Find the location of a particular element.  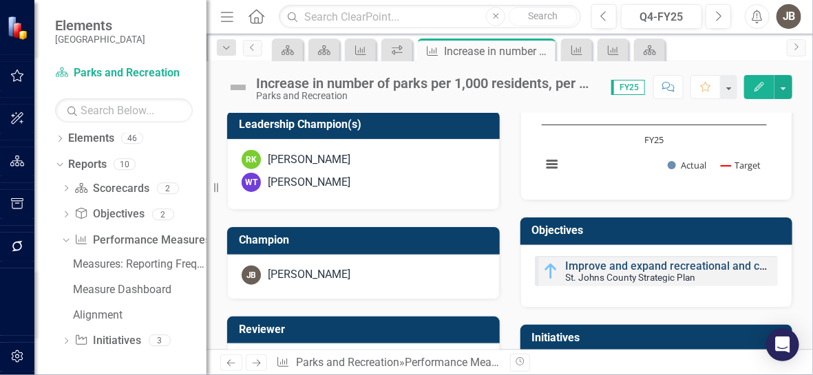

div: Q4-FY25 is located at coordinates (661, 17).